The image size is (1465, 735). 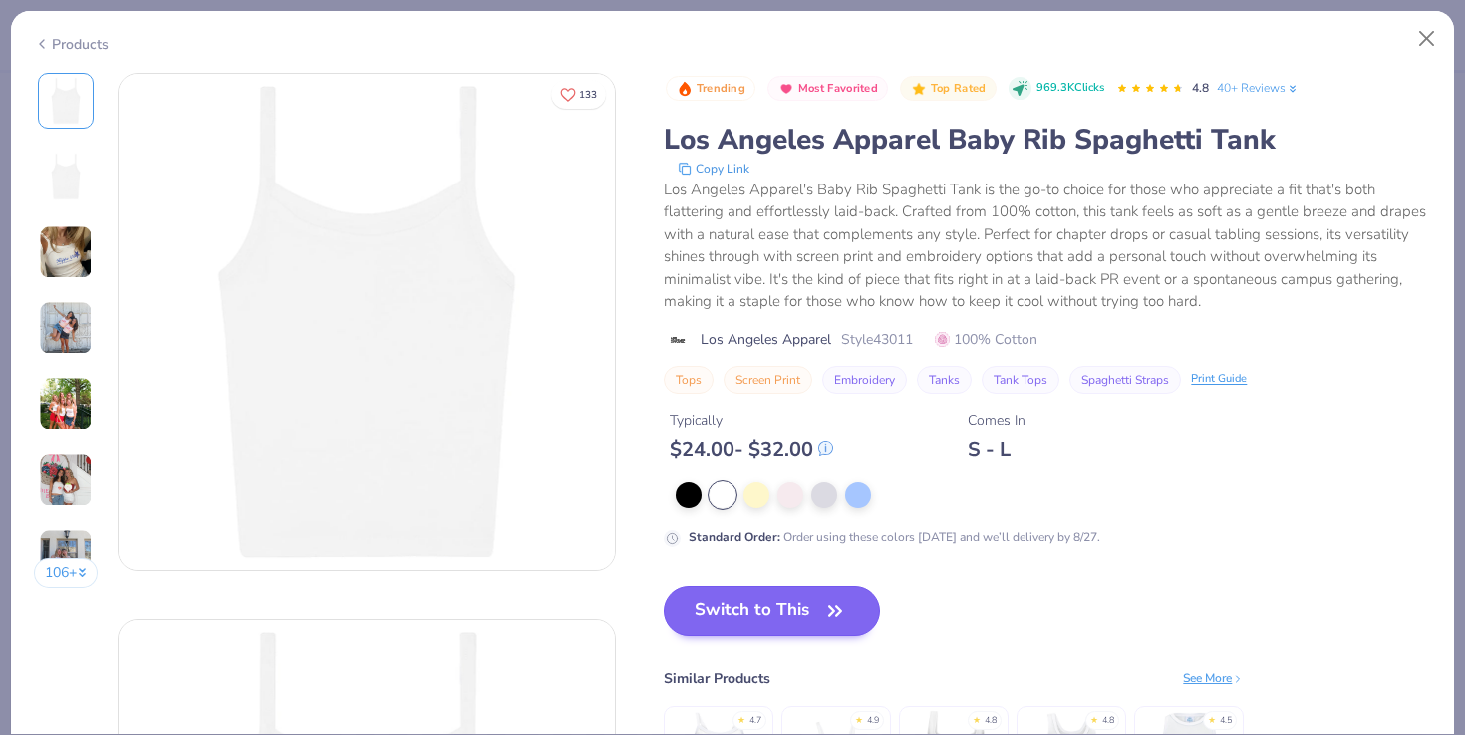 What do you see at coordinates (751, 448) in the screenshot?
I see `div: $ 24.00 - $ 32.00` at bounding box center [751, 448].